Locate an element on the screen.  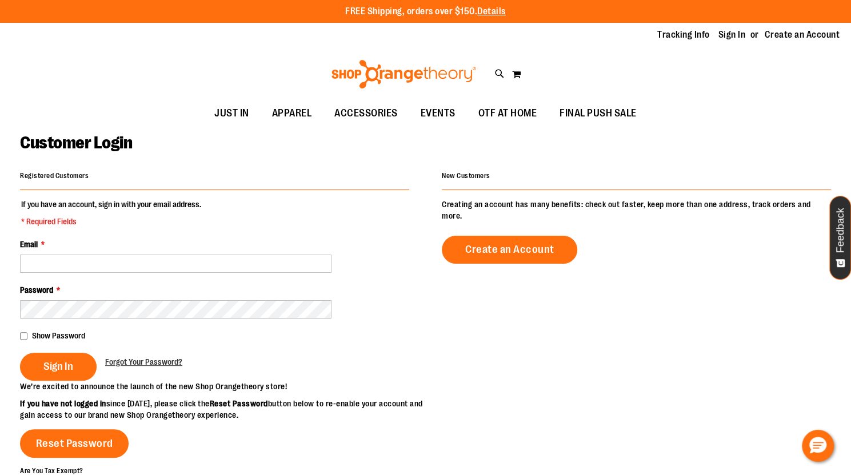
a: Details is located at coordinates (491, 11).